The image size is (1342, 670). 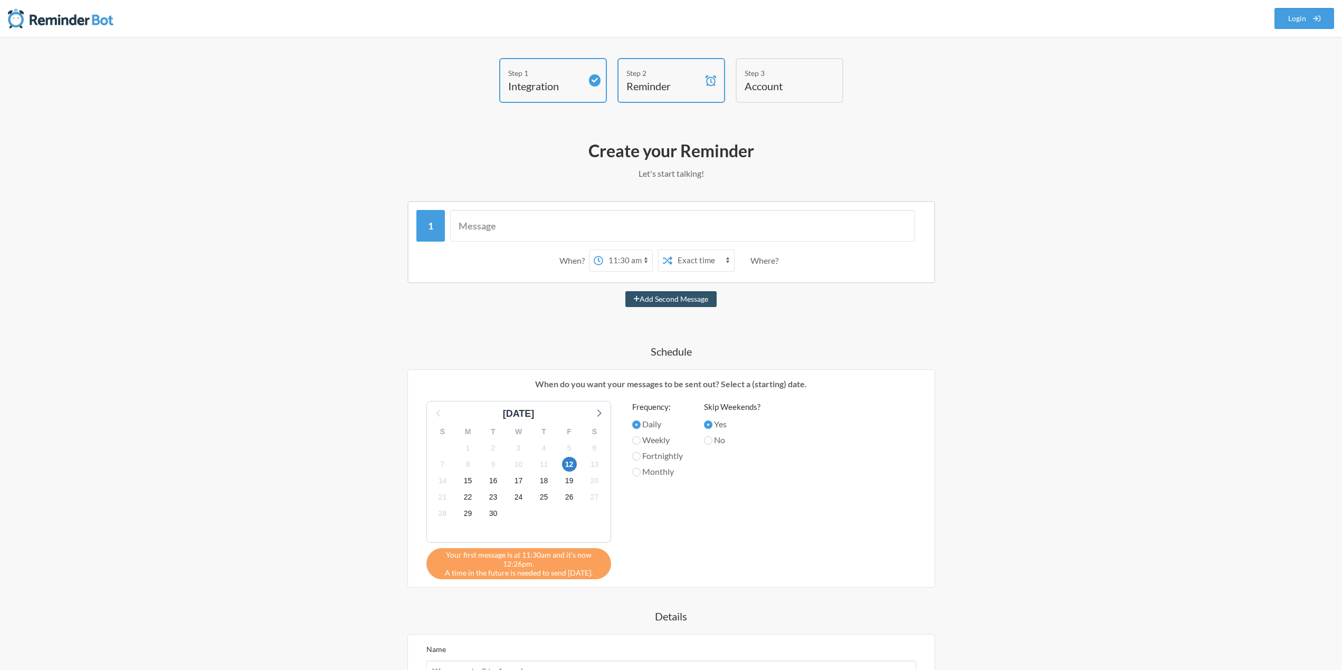 What do you see at coordinates (637, 472) in the screenshot?
I see `input: Monthly` at bounding box center [637, 472].